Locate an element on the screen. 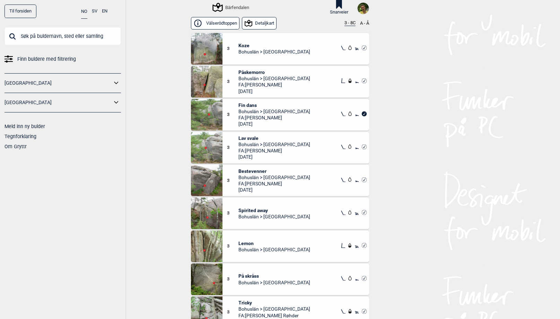 The height and width of the screenshot is (319, 560). span: Bestevenner is located at coordinates (274, 171).